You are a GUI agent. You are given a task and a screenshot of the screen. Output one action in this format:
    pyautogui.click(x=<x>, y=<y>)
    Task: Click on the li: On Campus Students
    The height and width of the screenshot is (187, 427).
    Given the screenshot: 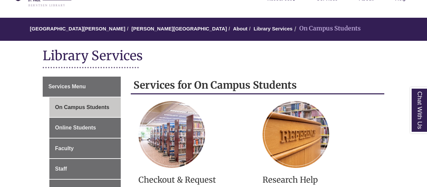 What is the action you would take?
    pyautogui.click(x=327, y=28)
    